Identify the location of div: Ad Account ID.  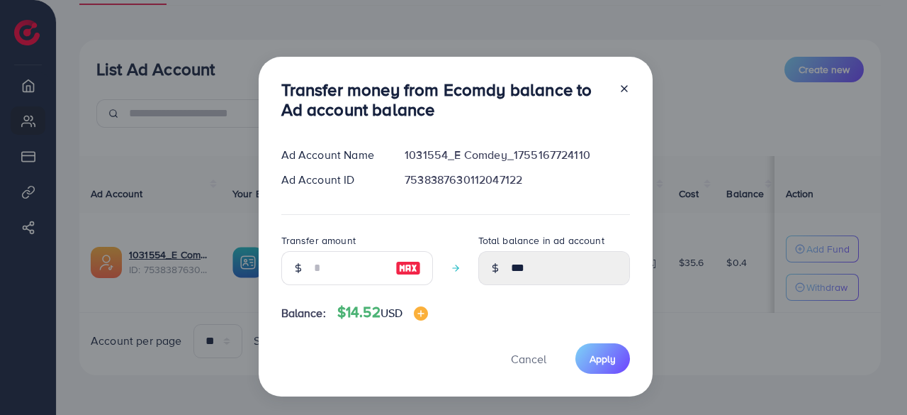
(332, 179).